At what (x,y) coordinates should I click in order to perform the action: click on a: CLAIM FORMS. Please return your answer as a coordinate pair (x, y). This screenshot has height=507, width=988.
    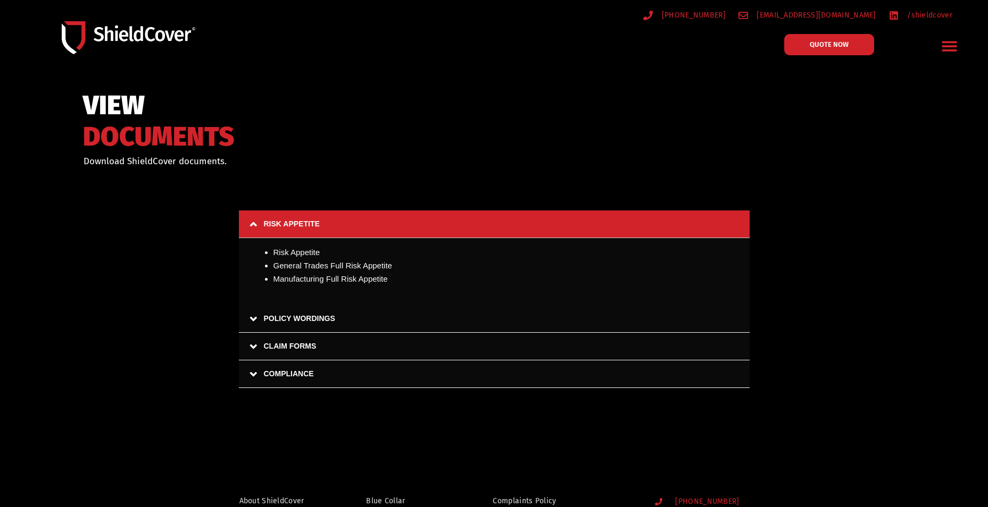
    Looking at the image, I should click on (494, 347).